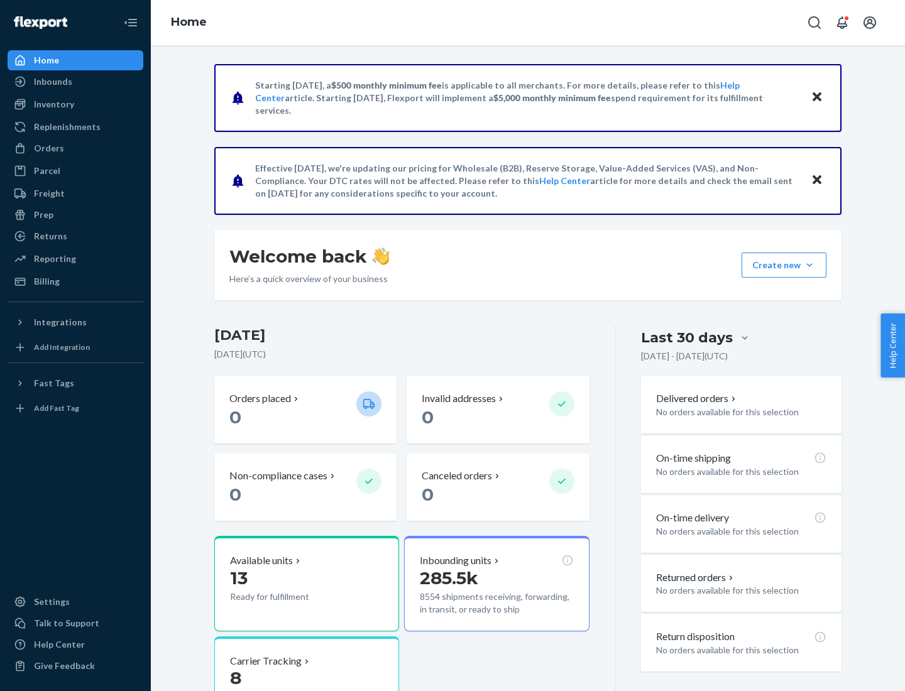 The height and width of the screenshot is (691, 905). I want to click on ol: breadcrumbs, so click(189, 23).